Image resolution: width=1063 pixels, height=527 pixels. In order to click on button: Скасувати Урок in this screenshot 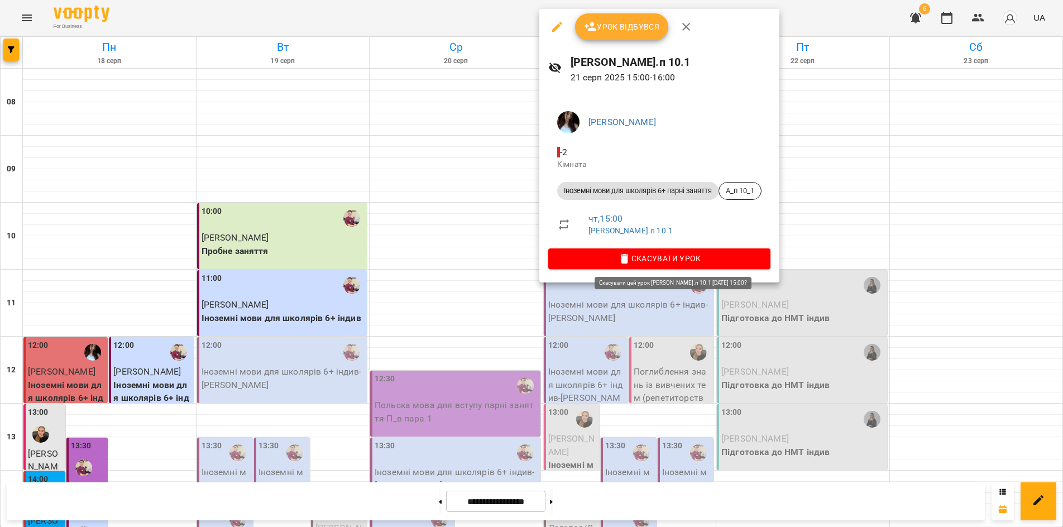, I will do `click(659, 259)`.